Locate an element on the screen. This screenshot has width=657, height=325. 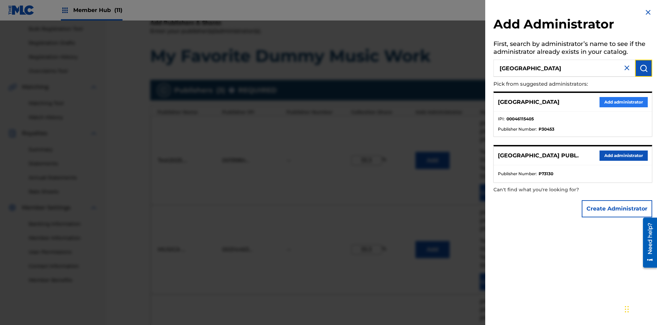
div: Open Resource Center is located at coordinates (12, 28).